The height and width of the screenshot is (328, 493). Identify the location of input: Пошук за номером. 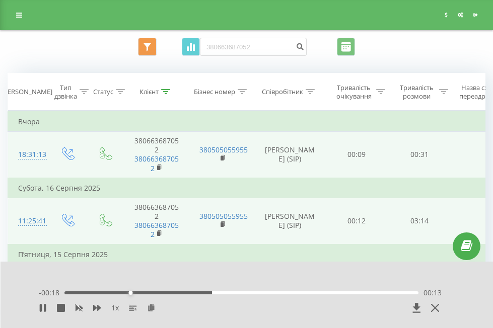
(253, 47).